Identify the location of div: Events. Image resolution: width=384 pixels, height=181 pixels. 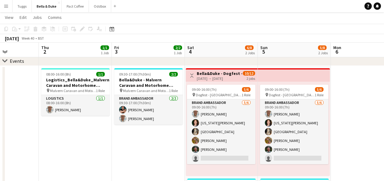
(17, 61).